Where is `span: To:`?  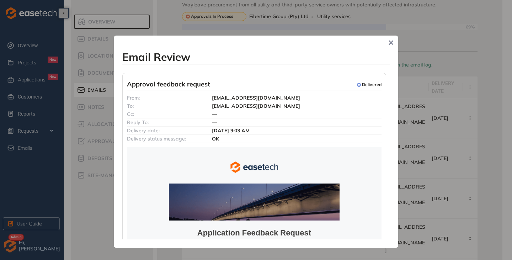
span: To: is located at coordinates (130, 106).